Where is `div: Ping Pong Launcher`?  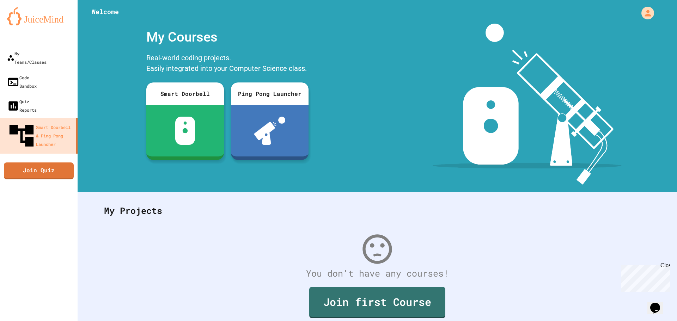
div: Ping Pong Launcher is located at coordinates (270, 94).